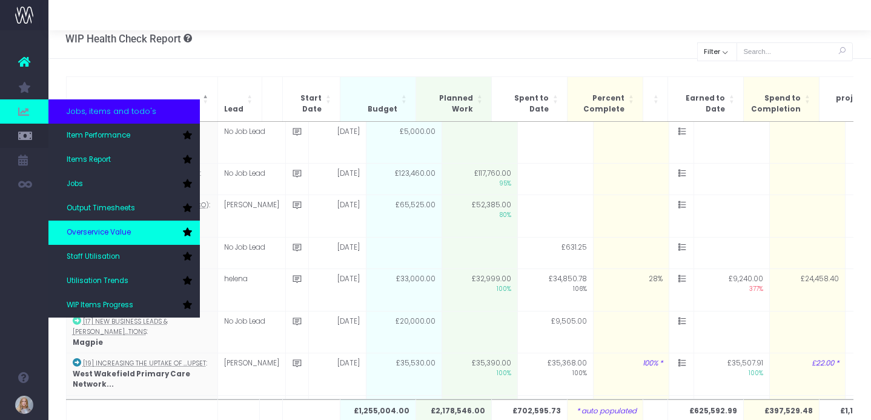  I want to click on td: £35,530.00, so click(403, 374).